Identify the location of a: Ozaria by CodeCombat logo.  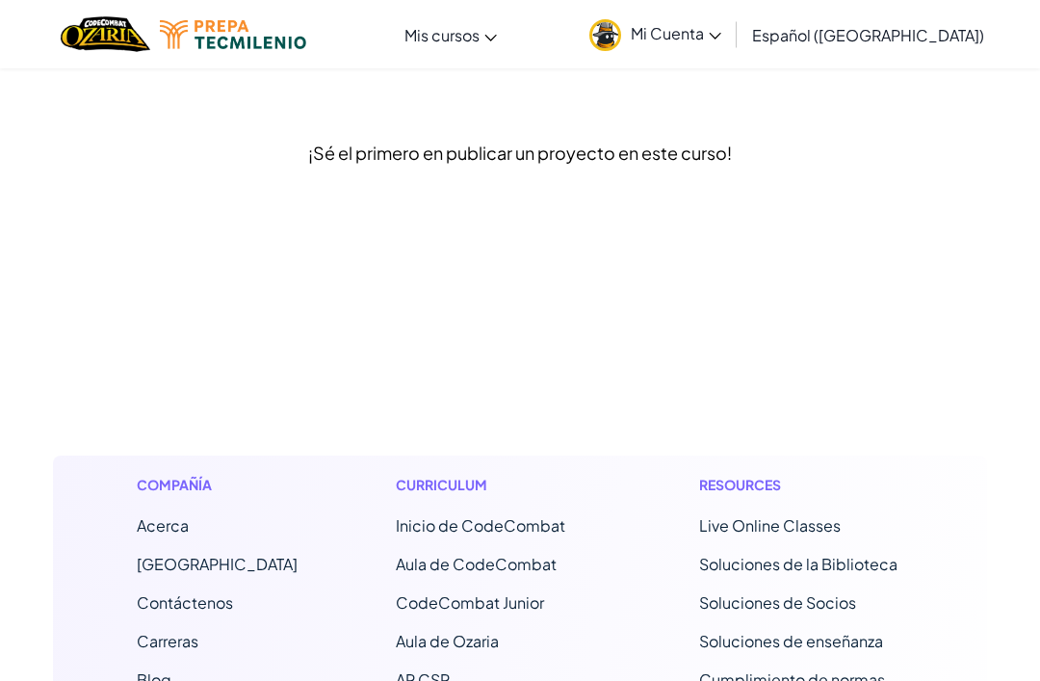
(105, 34).